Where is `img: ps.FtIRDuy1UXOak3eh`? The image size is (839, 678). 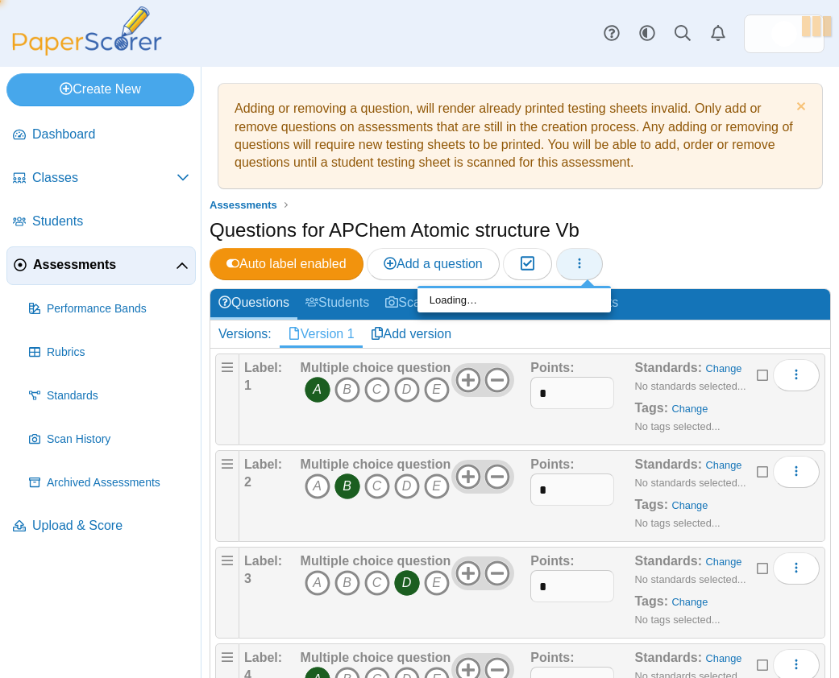 img: ps.FtIRDuy1UXOak3eh is located at coordinates (784, 34).